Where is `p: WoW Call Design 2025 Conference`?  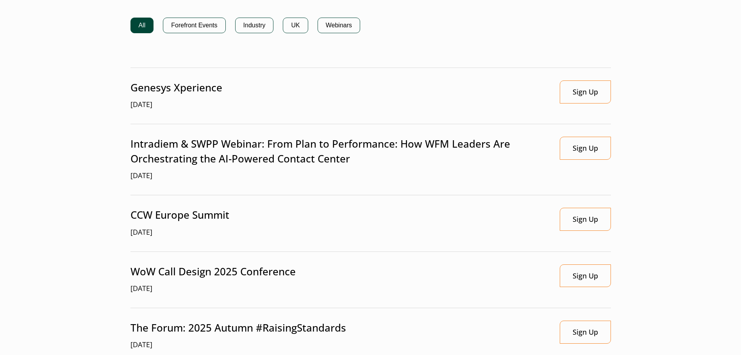 p: WoW Call Design 2025 Conference is located at coordinates (213, 271).